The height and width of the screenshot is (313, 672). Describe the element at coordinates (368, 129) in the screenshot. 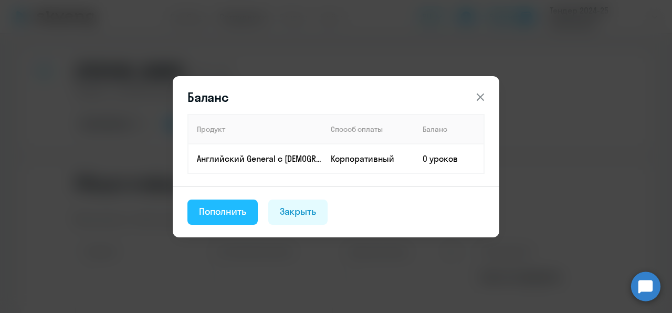

I see `th: Способ оплаты` at that location.